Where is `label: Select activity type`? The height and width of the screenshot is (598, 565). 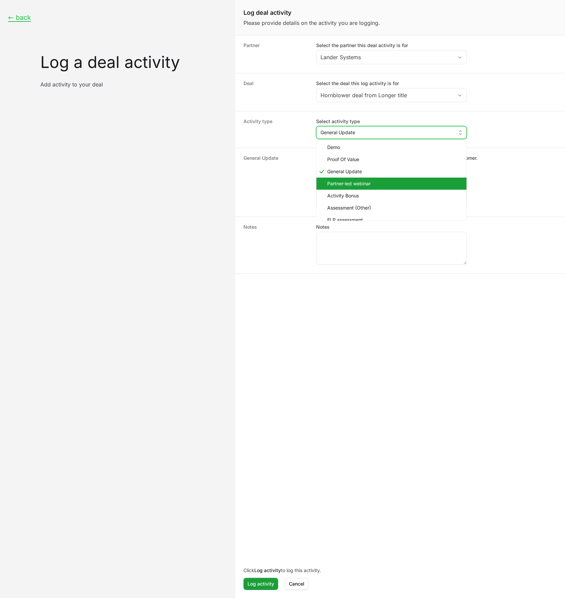
label: Select activity type is located at coordinates (392, 121).